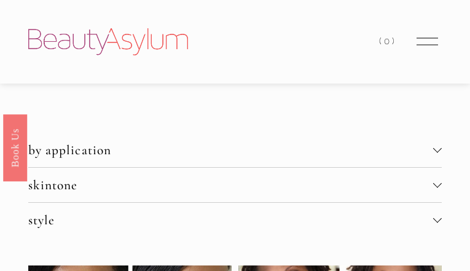 This screenshot has width=470, height=271. I want to click on a: 0 items in cart, so click(388, 41).